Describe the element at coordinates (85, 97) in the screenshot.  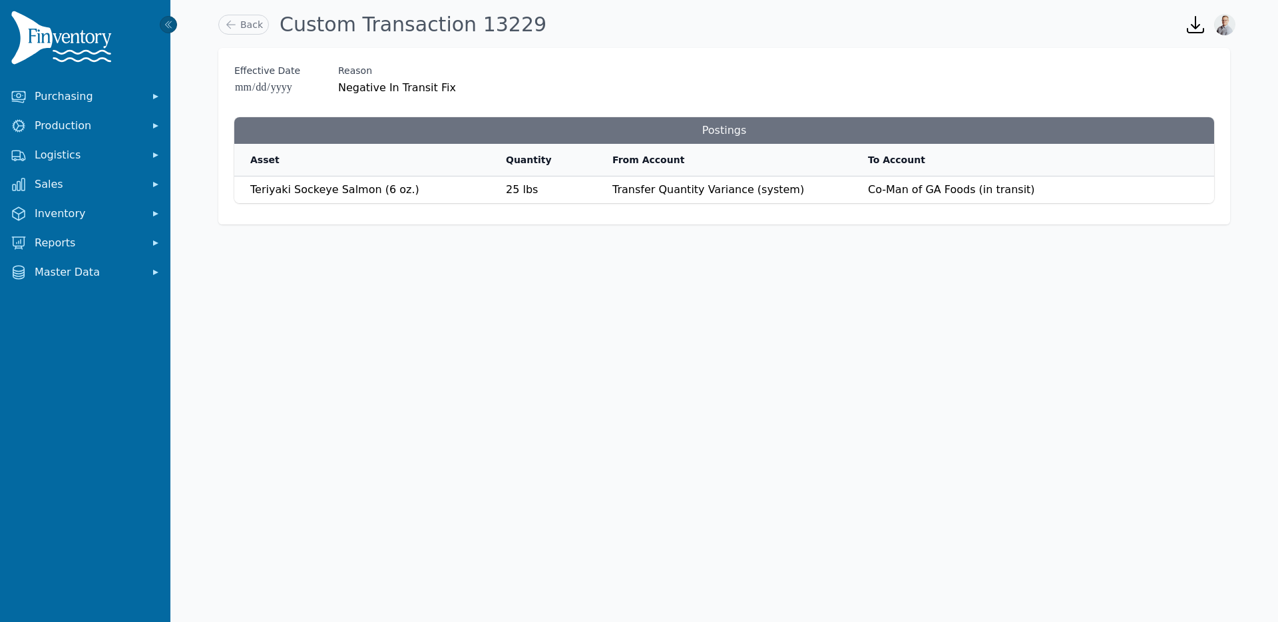
I see `button: Purchasing` at that location.